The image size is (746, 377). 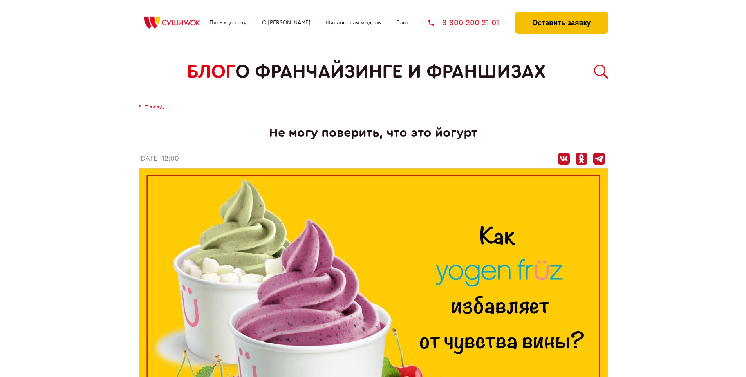 I want to click on a: Блог, so click(x=403, y=23).